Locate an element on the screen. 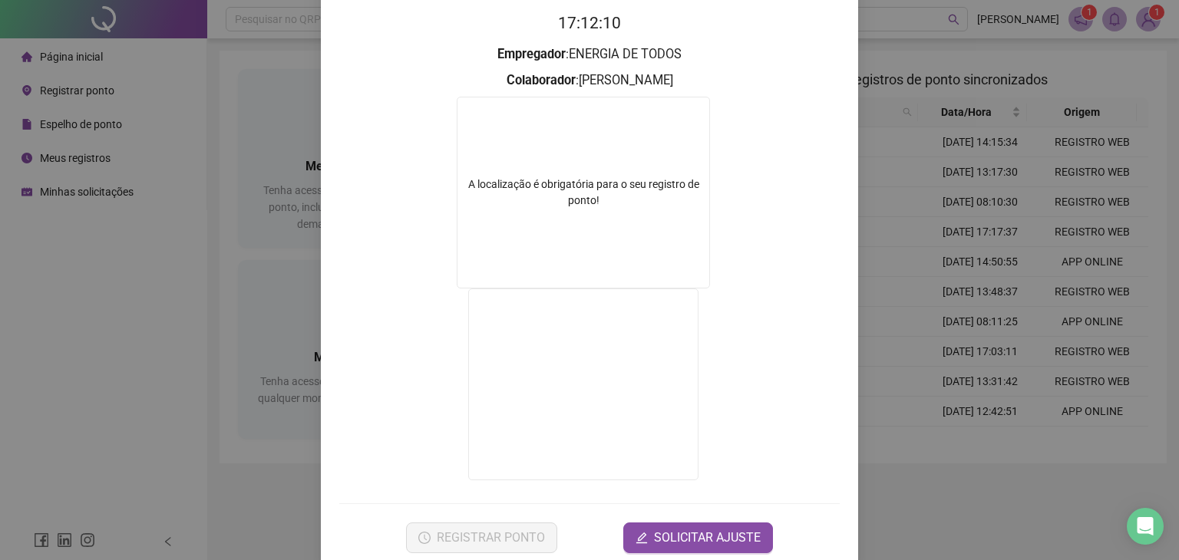 This screenshot has height=560, width=1179. strong: Empregador is located at coordinates (531, 54).